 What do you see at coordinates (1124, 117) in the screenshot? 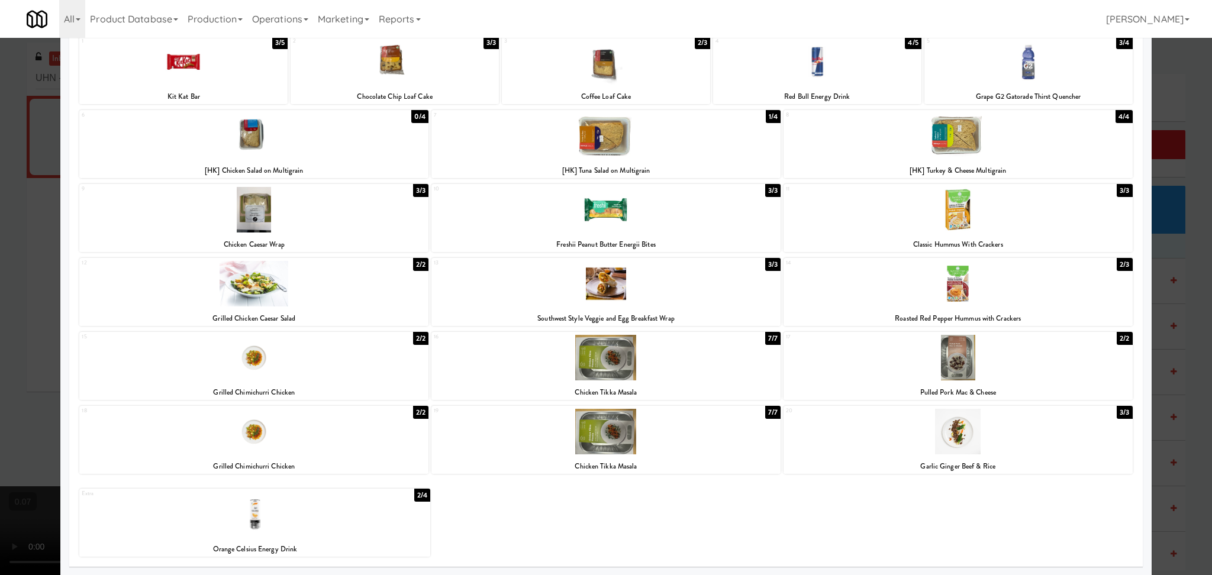
I see `div: 4/4` at bounding box center [1124, 117].